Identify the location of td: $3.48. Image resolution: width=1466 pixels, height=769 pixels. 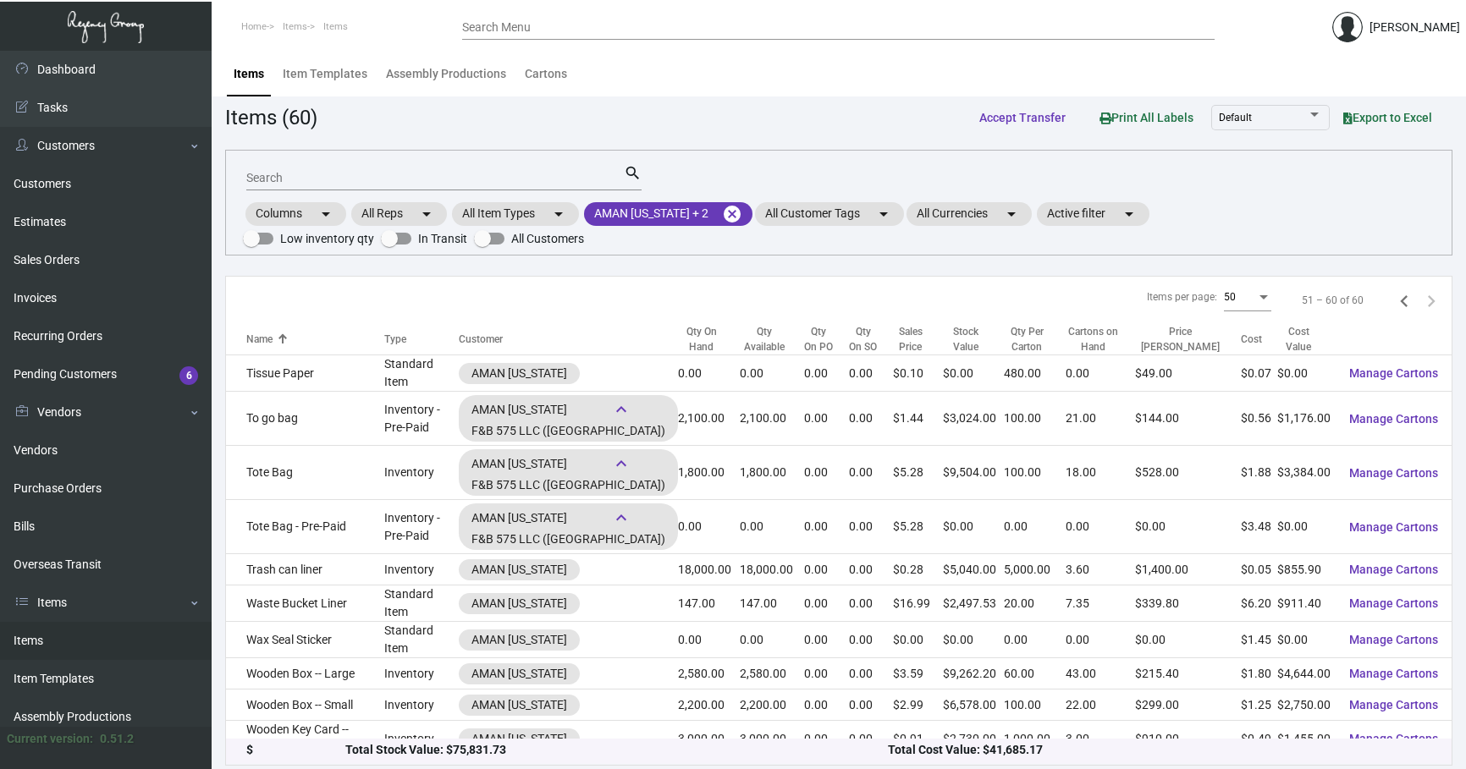
(1259, 527).